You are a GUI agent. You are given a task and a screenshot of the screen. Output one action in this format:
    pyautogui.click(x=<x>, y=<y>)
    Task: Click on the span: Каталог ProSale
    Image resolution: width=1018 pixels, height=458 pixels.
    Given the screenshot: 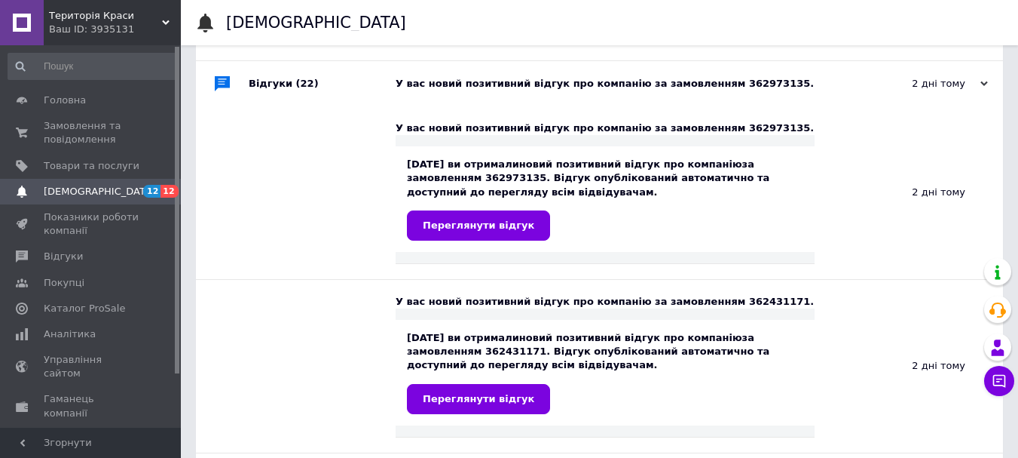 What is the action you would take?
    pyautogui.click(x=84, y=308)
    